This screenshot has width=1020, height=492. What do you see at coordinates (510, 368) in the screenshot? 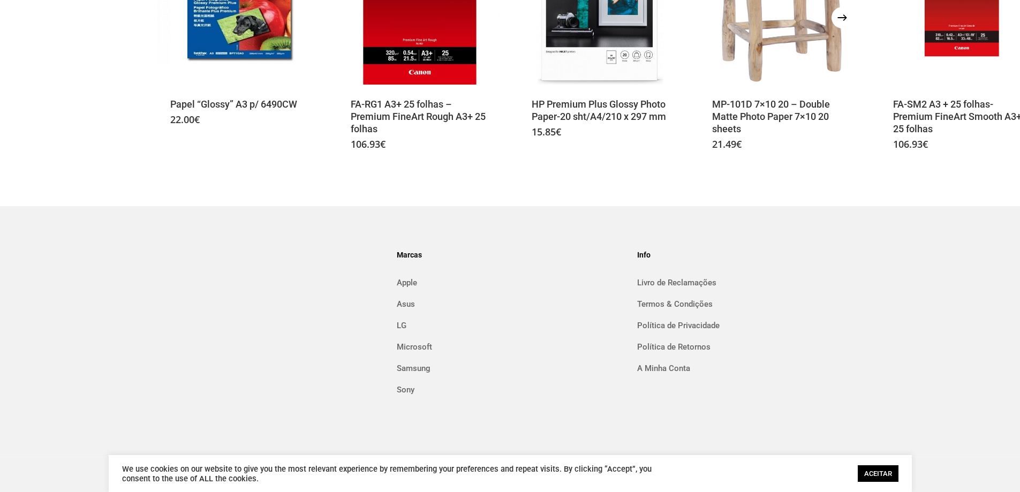
I see `a: Samsung` at bounding box center [510, 368].